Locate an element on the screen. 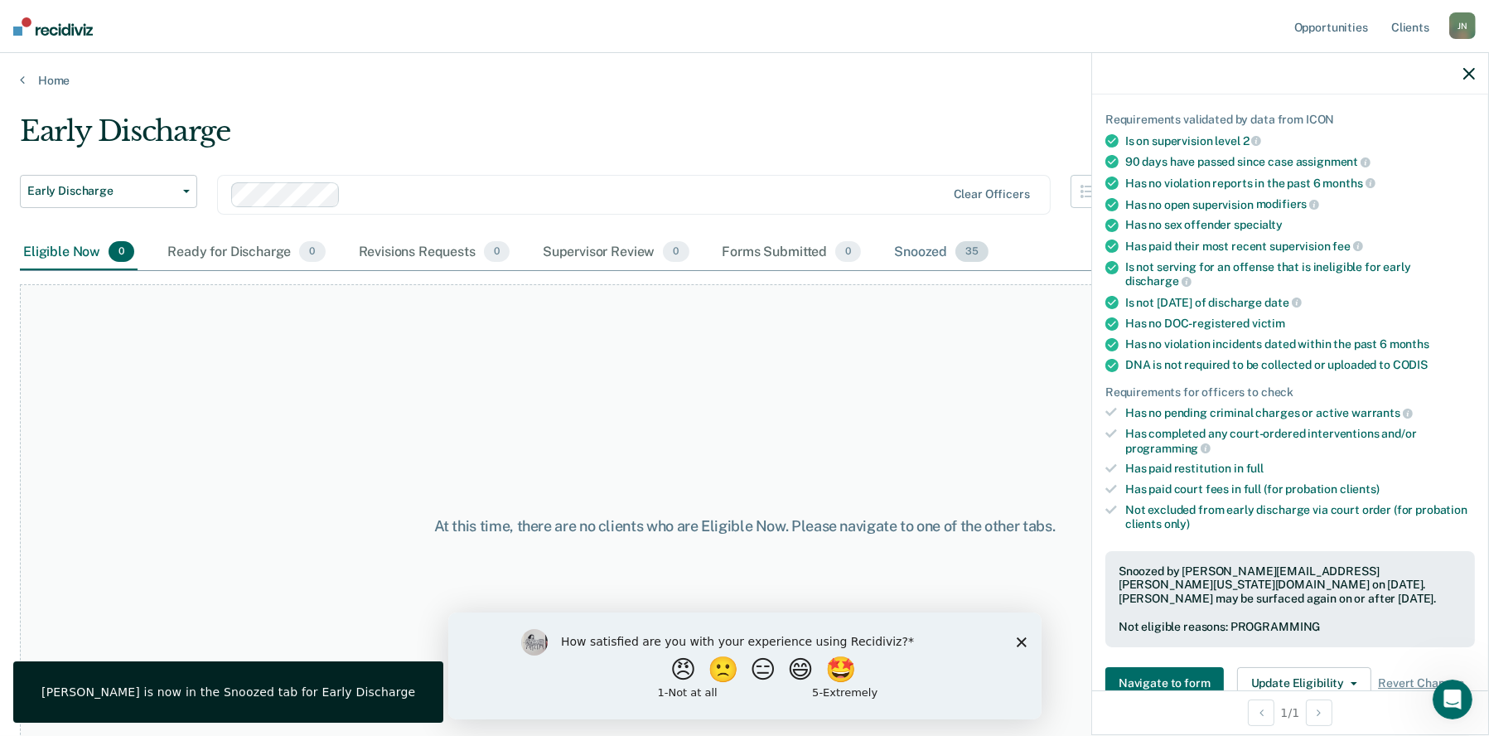 This screenshot has width=1489, height=736. span: victim is located at coordinates (1268, 323).